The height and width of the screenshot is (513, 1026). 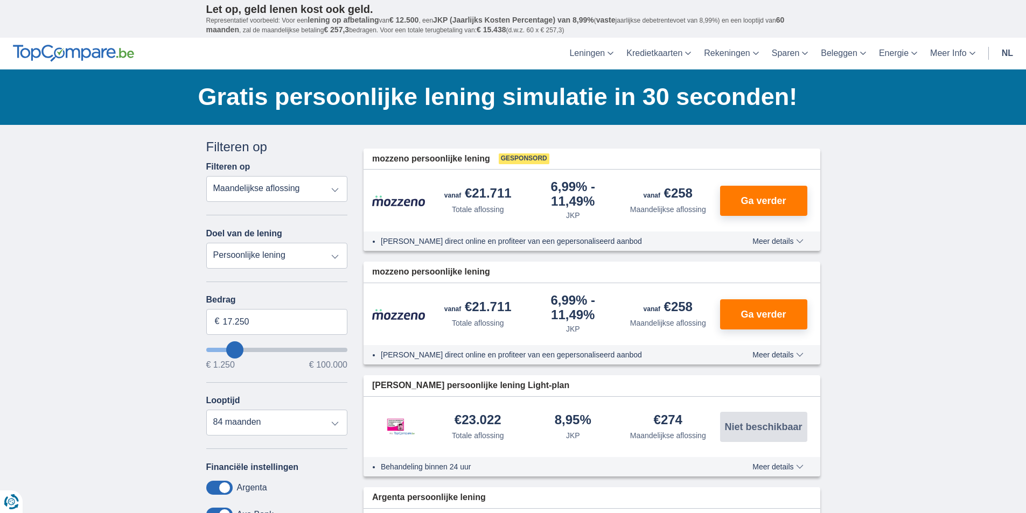 I want to click on input: wantToBorrow, so click(x=277, y=350).